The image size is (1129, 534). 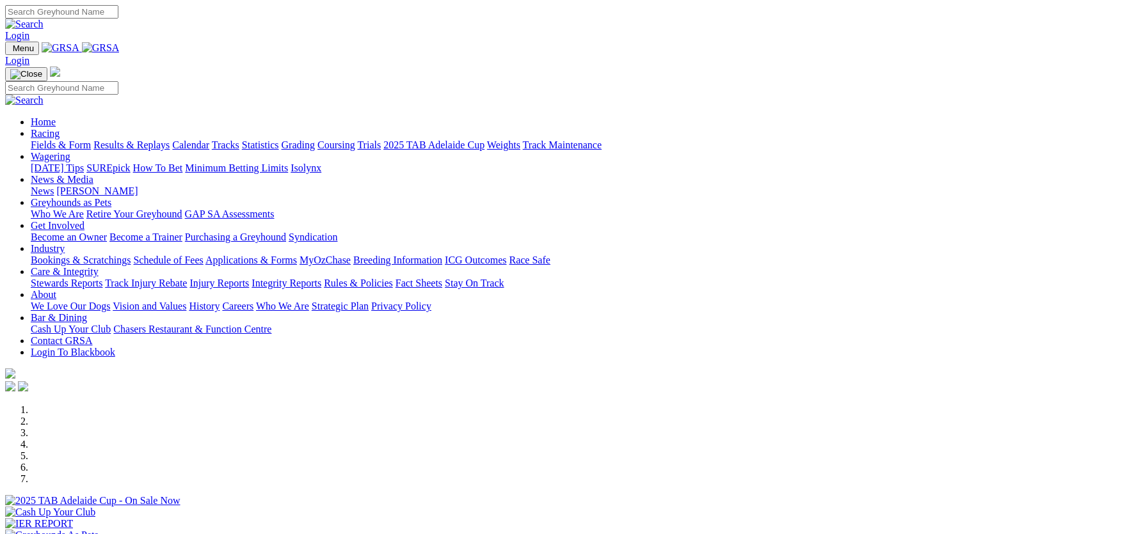 What do you see at coordinates (504, 145) in the screenshot?
I see `a: Weights` at bounding box center [504, 145].